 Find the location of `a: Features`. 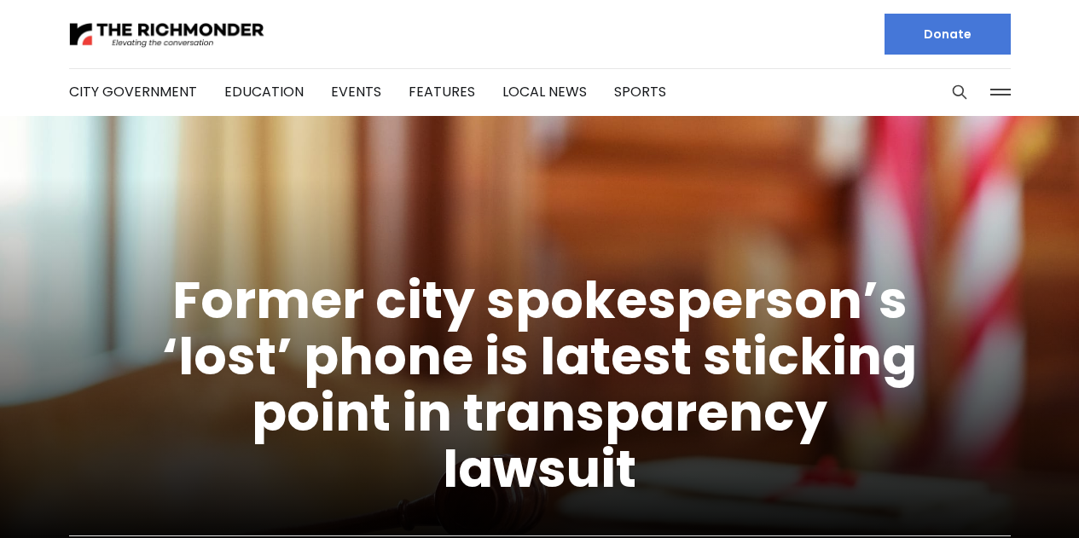

a: Features is located at coordinates (442, 91).